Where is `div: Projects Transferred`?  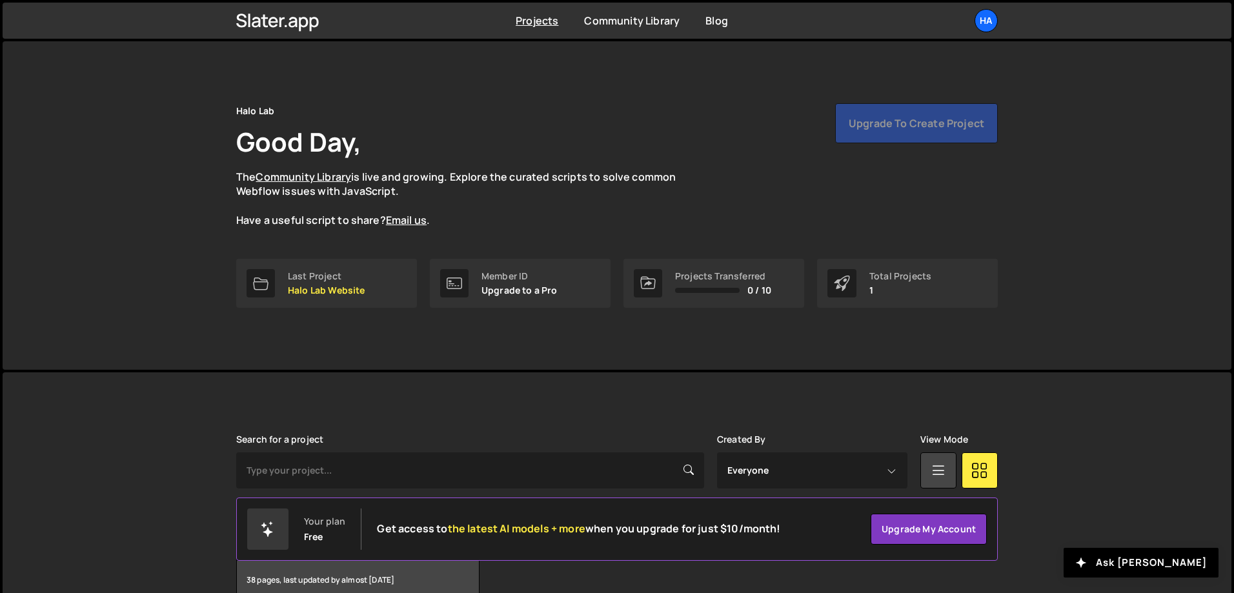 div: Projects Transferred is located at coordinates (723, 276).